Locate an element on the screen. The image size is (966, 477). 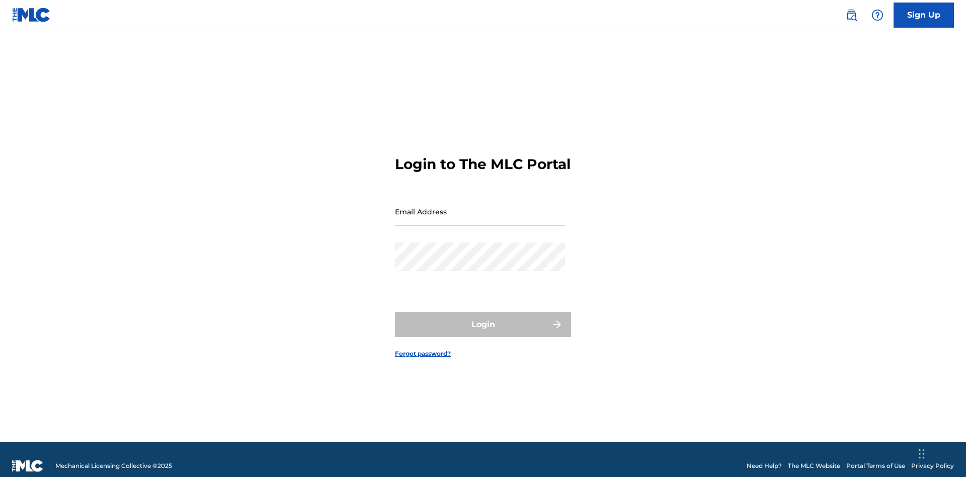
img: search is located at coordinates (852, 15).